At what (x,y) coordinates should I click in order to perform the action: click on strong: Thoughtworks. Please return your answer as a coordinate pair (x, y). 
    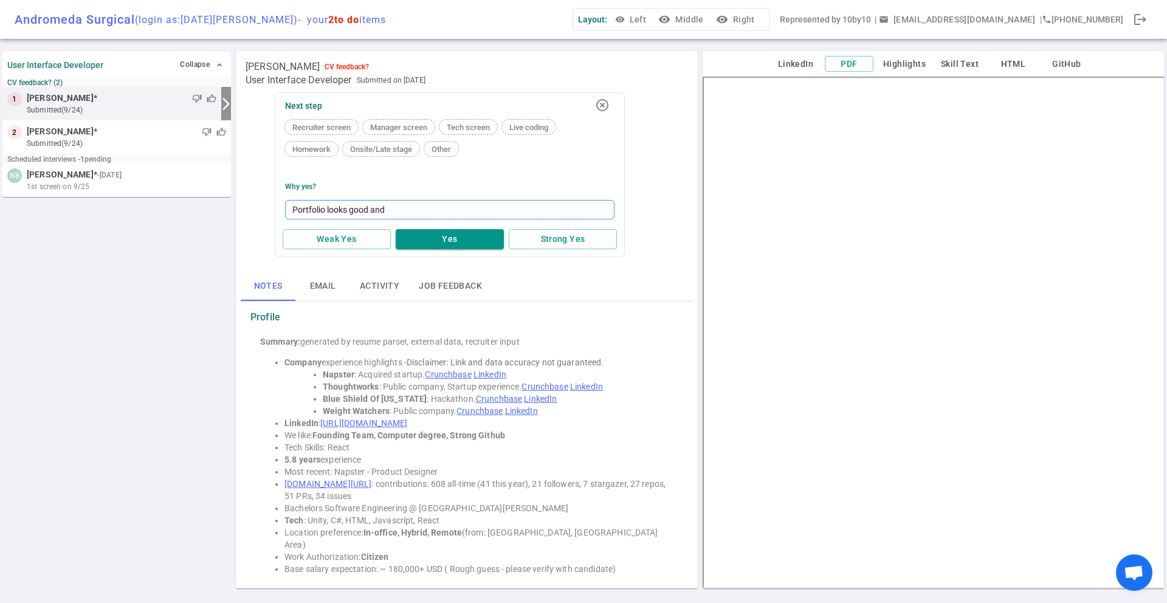
    Looking at the image, I should click on (351, 387).